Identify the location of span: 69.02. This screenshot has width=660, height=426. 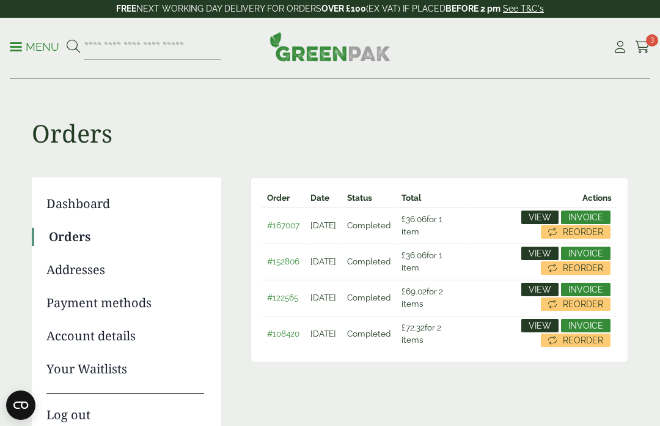
(414, 291).